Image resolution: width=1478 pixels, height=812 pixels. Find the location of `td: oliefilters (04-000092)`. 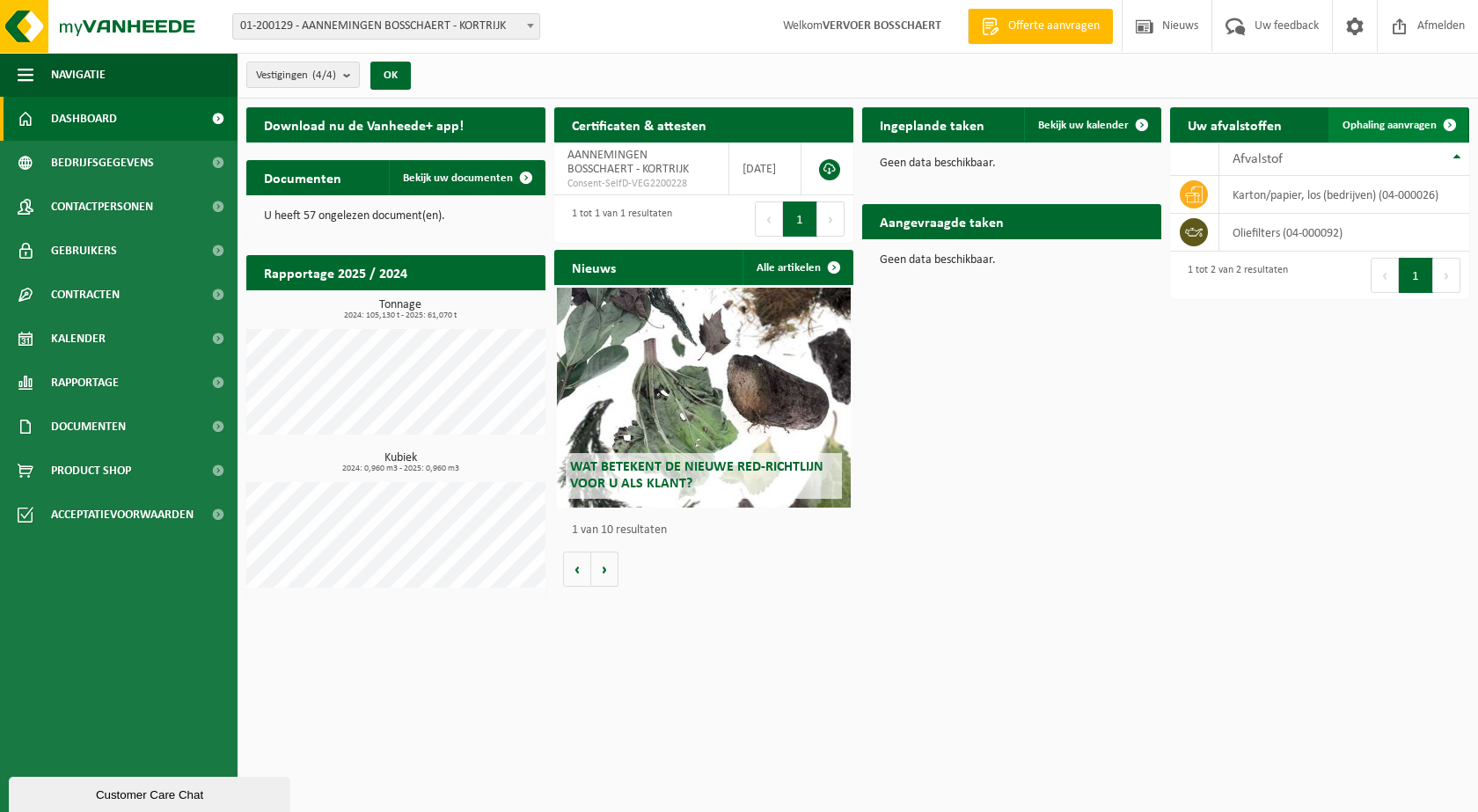

td: oliefilters (04-000092) is located at coordinates (1344, 232).